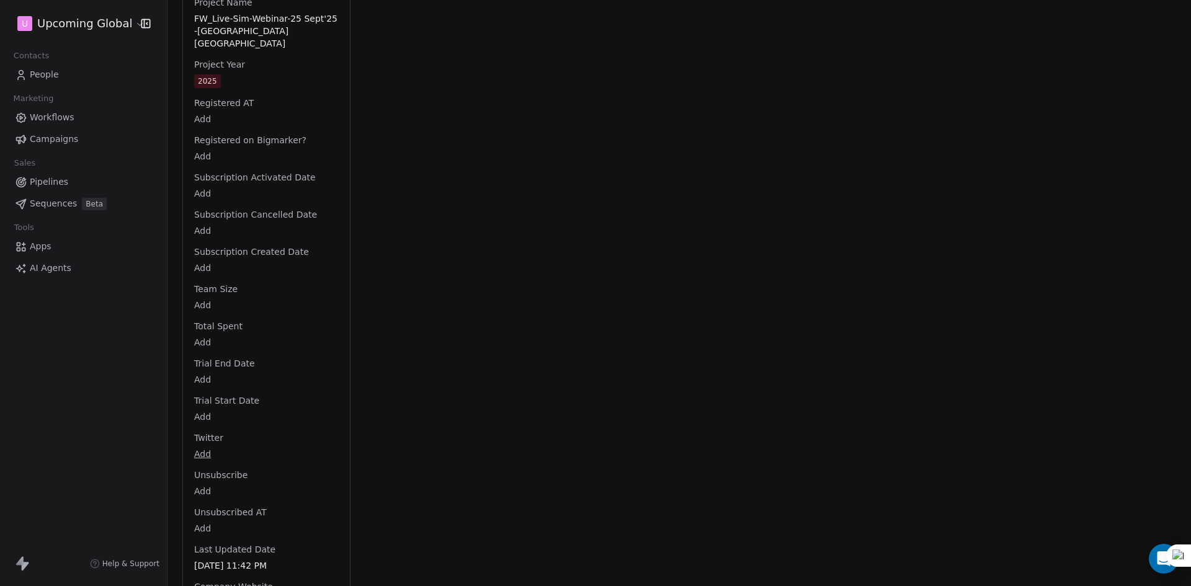 Image resolution: width=1191 pixels, height=586 pixels. Describe the element at coordinates (24, 228) in the screenshot. I see `span: Tools` at that location.